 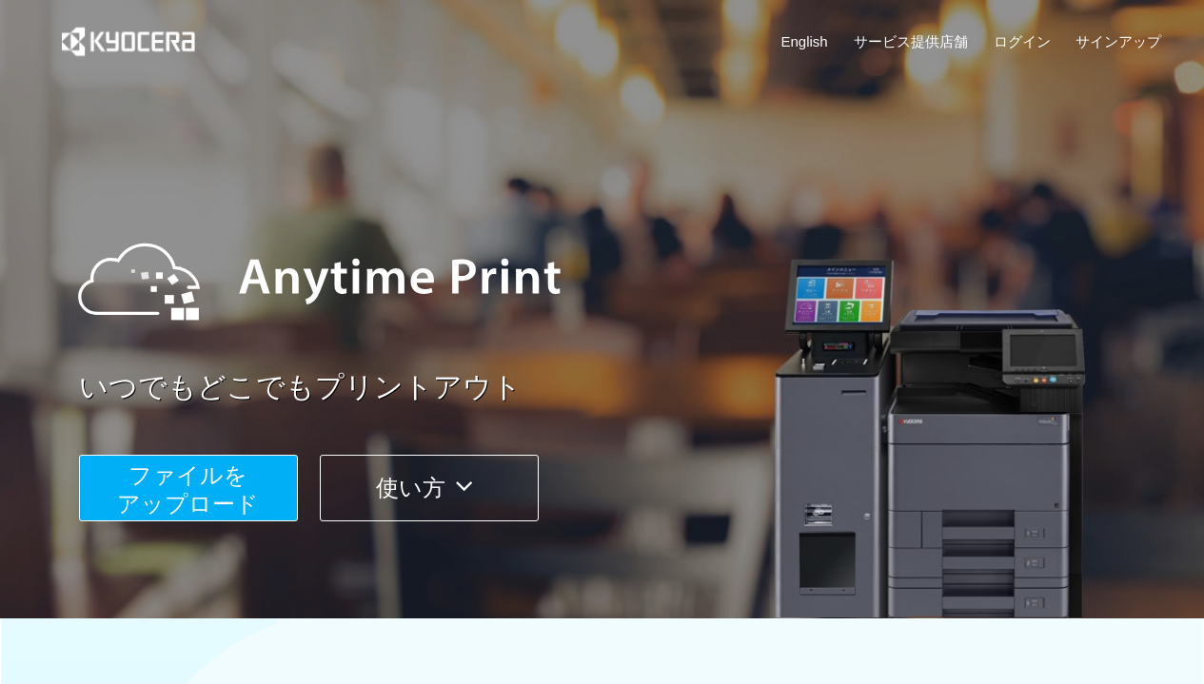 What do you see at coordinates (1118, 41) in the screenshot?
I see `a: サインアップ` at bounding box center [1118, 41].